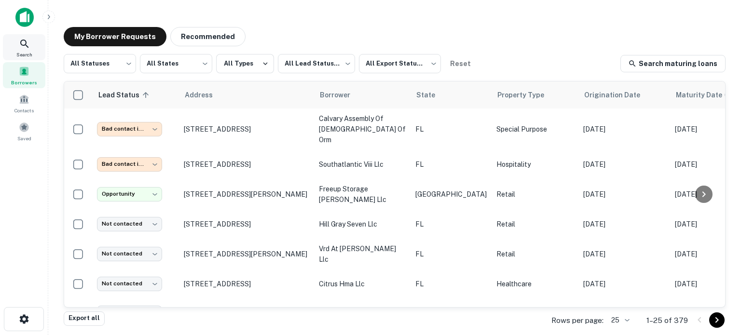 The image size is (741, 335). Describe the element at coordinates (24, 75) in the screenshot. I see `a: Borrowers` at that location.